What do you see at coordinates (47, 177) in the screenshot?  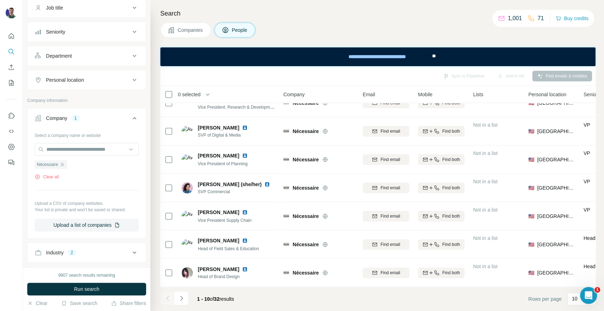 I see `button: Clear all` at bounding box center [47, 177].